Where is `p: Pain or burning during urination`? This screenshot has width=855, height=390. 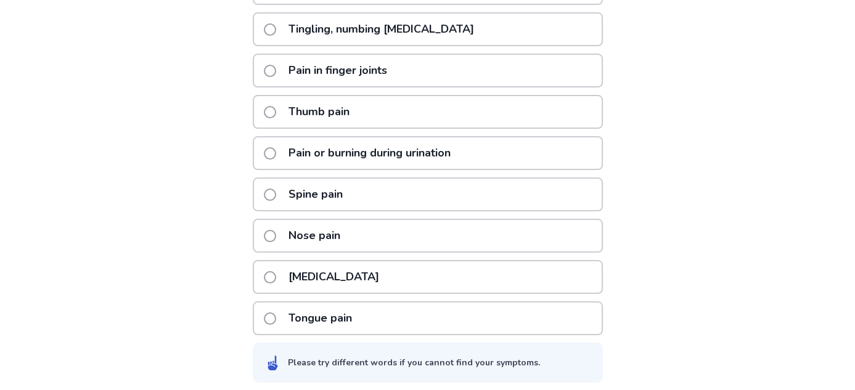 p: Pain or burning during urination is located at coordinates (369, 153).